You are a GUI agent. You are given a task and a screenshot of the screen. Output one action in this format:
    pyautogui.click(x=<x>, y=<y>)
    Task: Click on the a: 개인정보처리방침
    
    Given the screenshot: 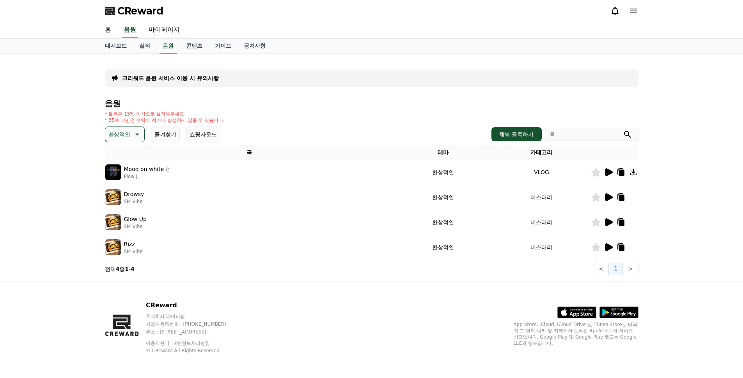 What is the action you would take?
    pyautogui.click(x=191, y=343)
    